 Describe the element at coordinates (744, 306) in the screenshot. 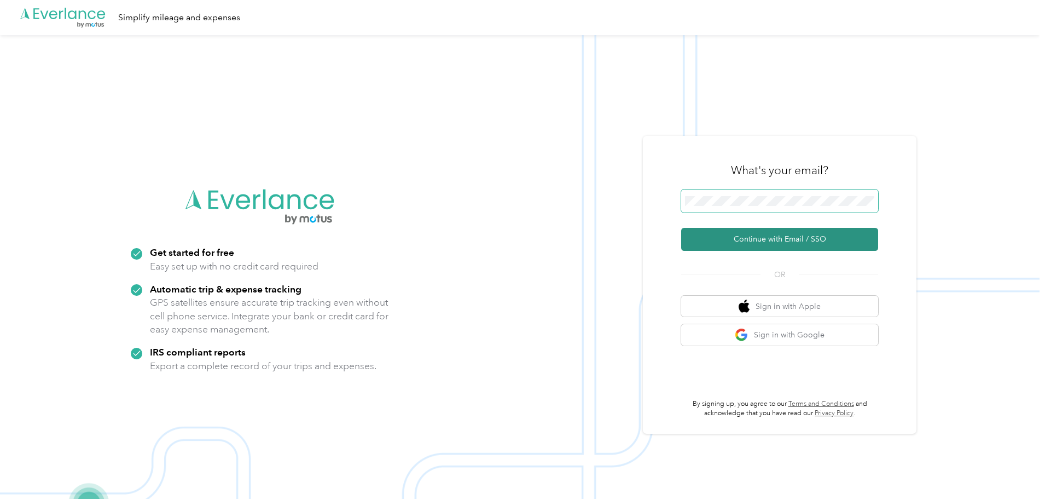

I see `img: apple logo` at that location.